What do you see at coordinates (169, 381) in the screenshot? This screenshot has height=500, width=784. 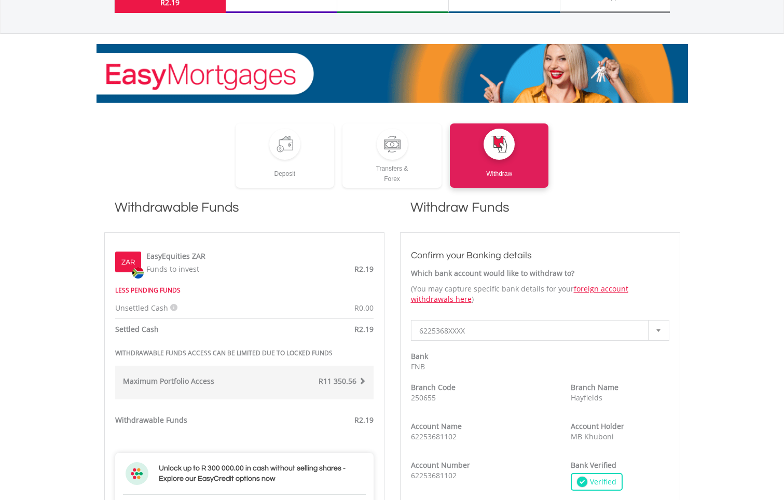 I see `strong: Maximum Portfolio Access` at bounding box center [169, 381].